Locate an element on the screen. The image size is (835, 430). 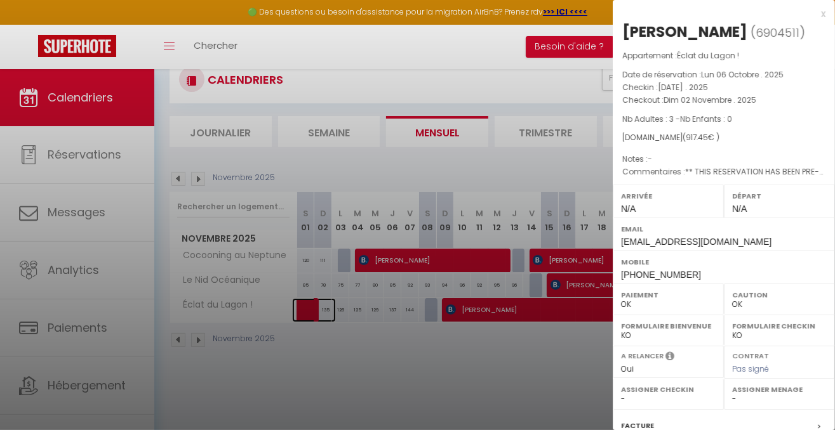
label: Formulaire Checkin is located at coordinates (779, 326).